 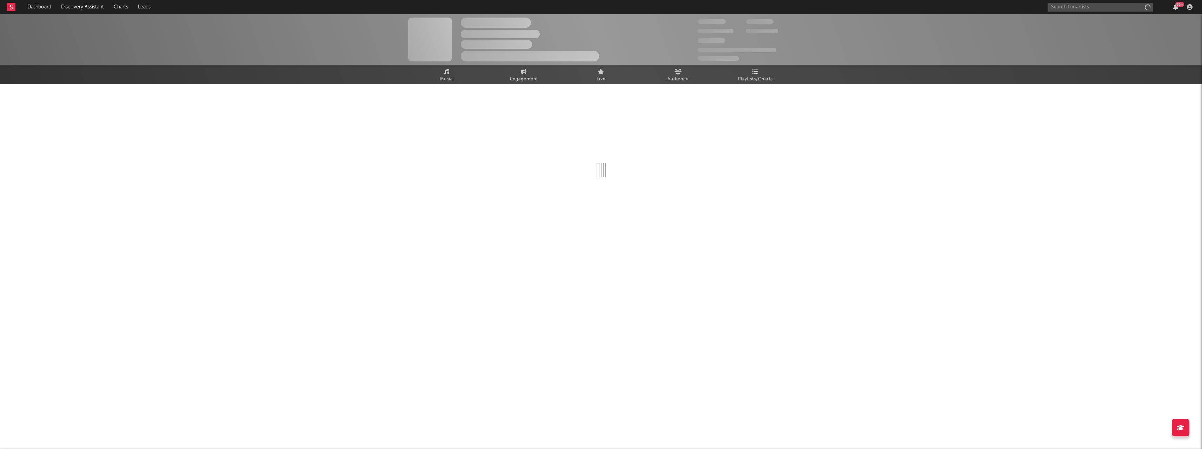 I want to click on span: Playlists/Charts, so click(x=755, y=79).